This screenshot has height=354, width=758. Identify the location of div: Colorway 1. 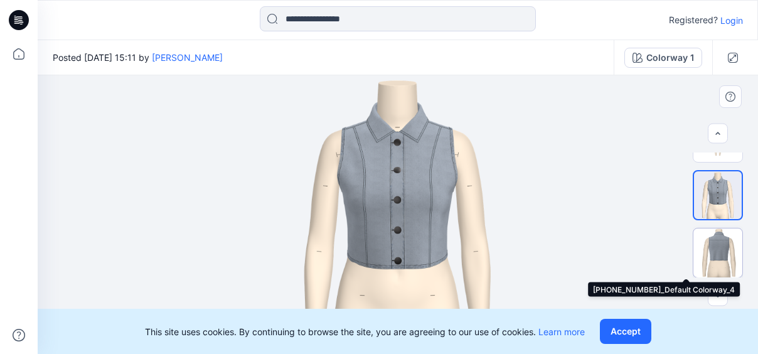
(670, 58).